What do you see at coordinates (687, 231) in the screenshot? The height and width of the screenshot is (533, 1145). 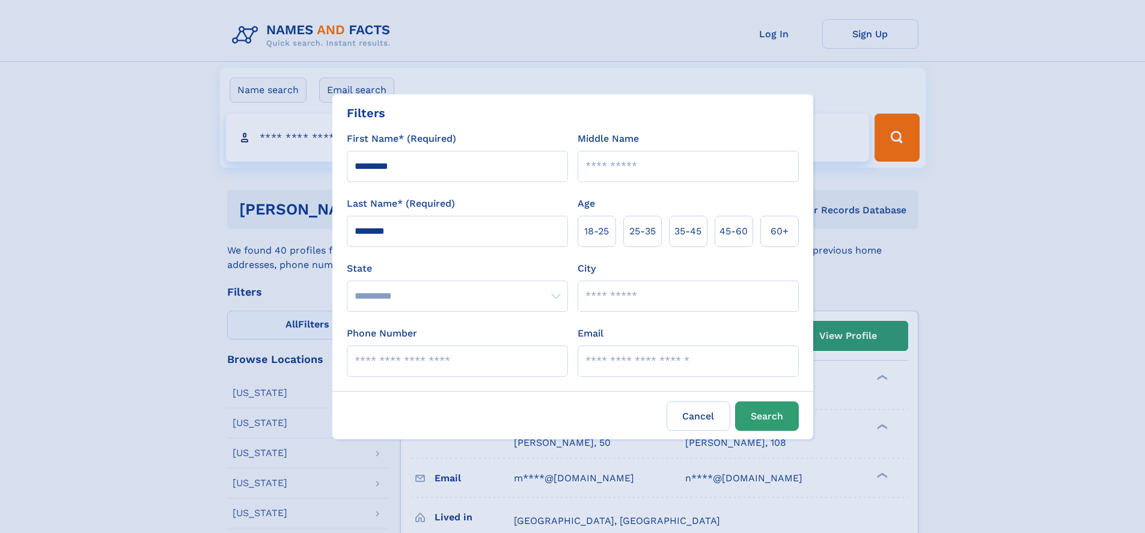 I see `span: 35‑45` at bounding box center [687, 231].